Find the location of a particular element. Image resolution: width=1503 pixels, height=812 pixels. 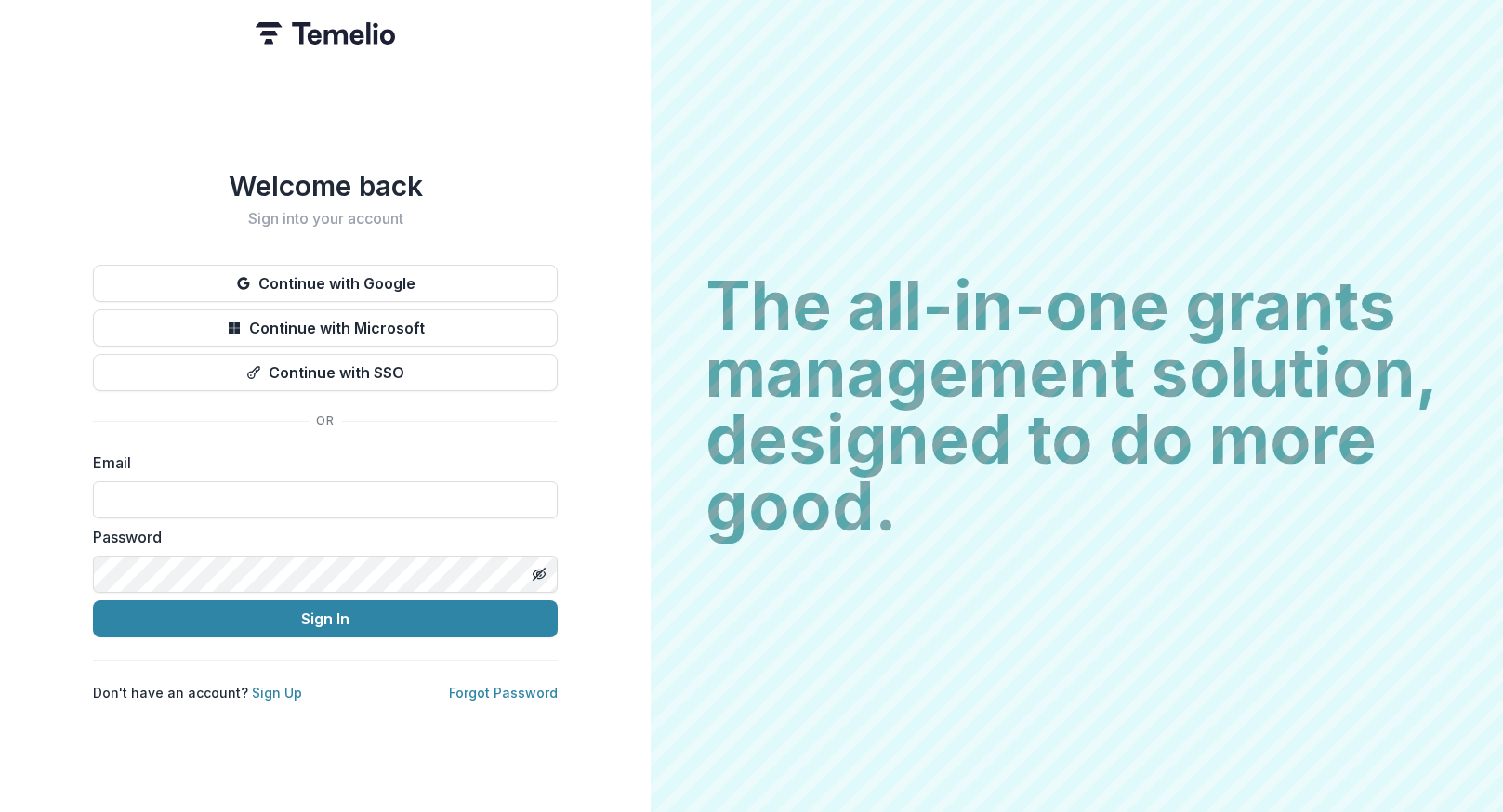

p: Don't have an account? is located at coordinates (197, 693).